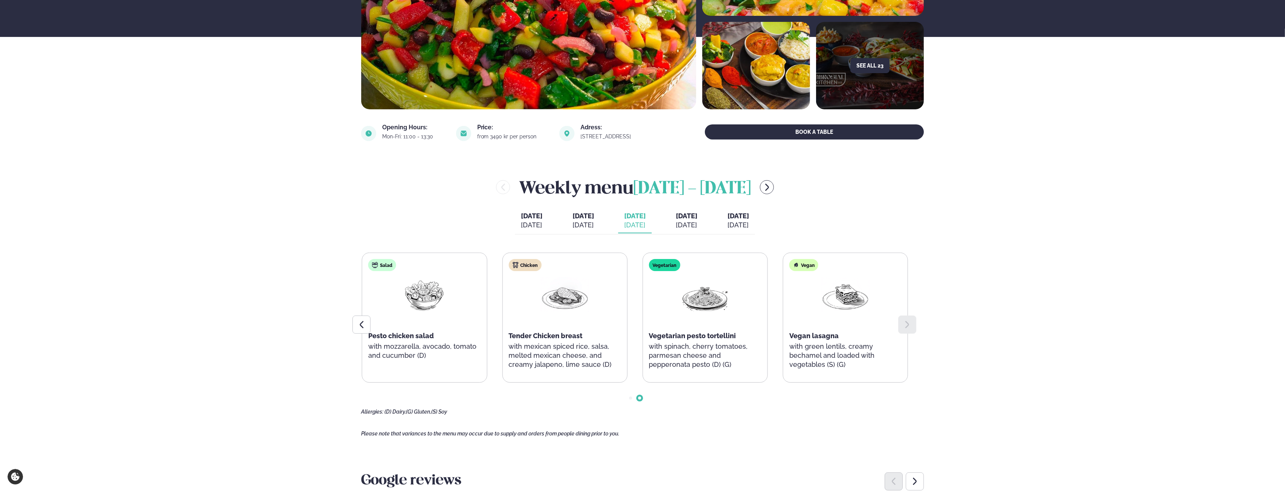 Image resolution: width=1285 pixels, height=492 pixels. I want to click on div: Vegan, so click(804, 265).